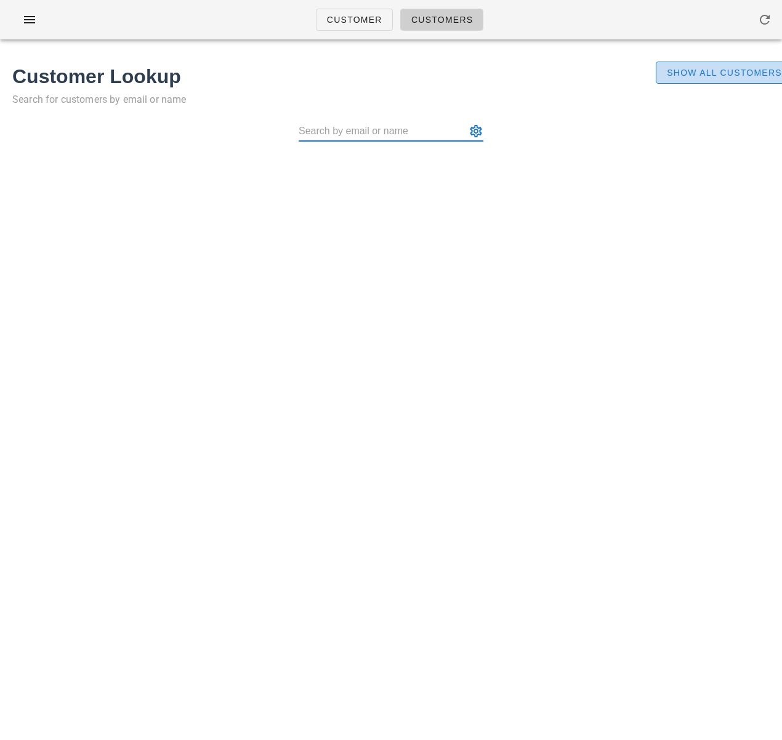  Describe the element at coordinates (724, 73) in the screenshot. I see `span: Show All Customers` at that location.